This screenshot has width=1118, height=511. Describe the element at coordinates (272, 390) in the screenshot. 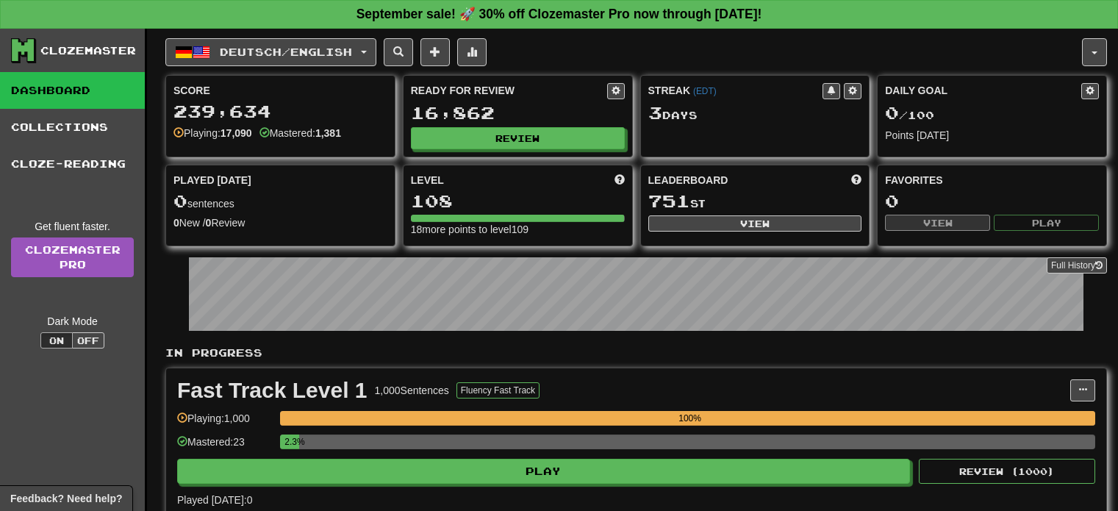

I see `div: Fast Track Level 1` at that location.